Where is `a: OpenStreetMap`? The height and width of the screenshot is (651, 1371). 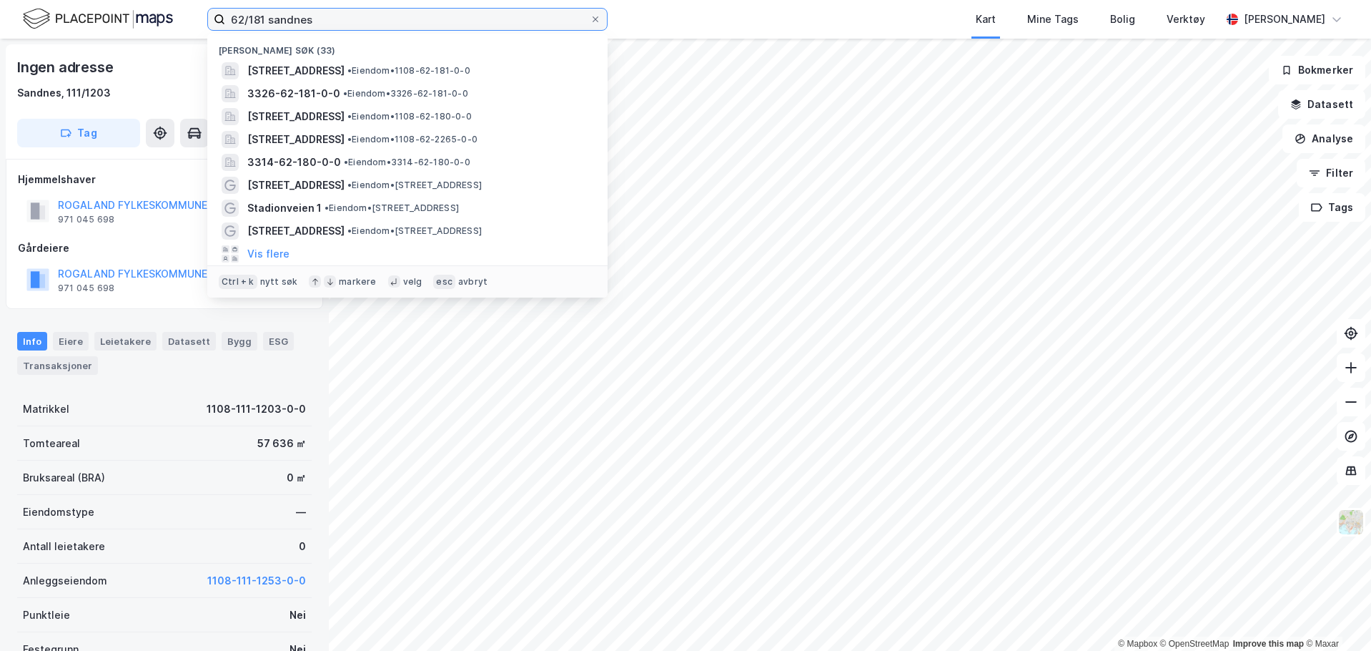
a: OpenStreetMap is located at coordinates (1195, 643).